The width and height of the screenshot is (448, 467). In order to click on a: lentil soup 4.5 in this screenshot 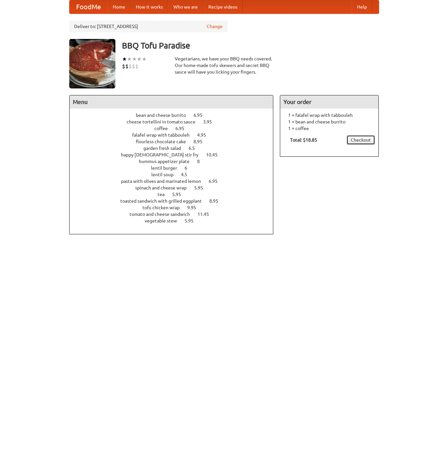, I will do `click(175, 174)`.